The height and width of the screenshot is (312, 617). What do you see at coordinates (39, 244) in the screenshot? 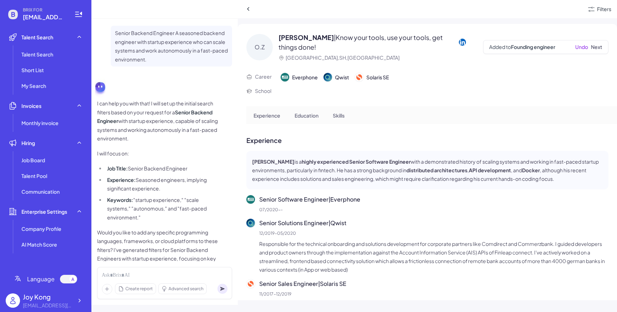
I see `span: AI Match Score` at bounding box center [39, 244].